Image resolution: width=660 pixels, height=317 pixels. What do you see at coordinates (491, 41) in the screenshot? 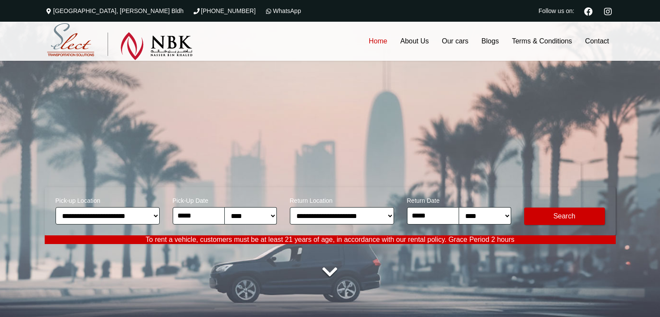
I see `a: Blogs` at bounding box center [491, 41].